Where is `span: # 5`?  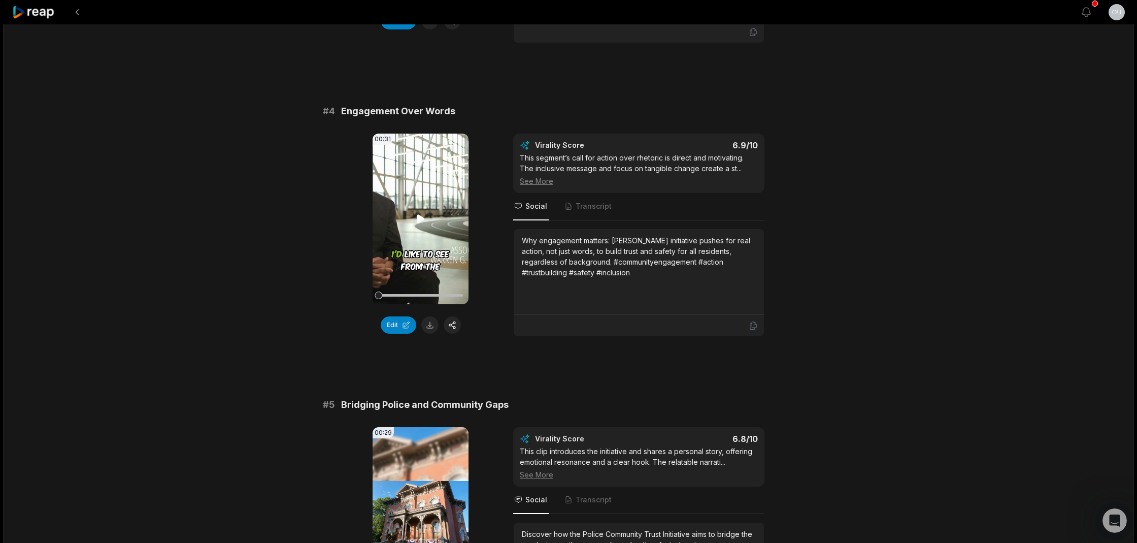
span: # 5 is located at coordinates (329, 405).